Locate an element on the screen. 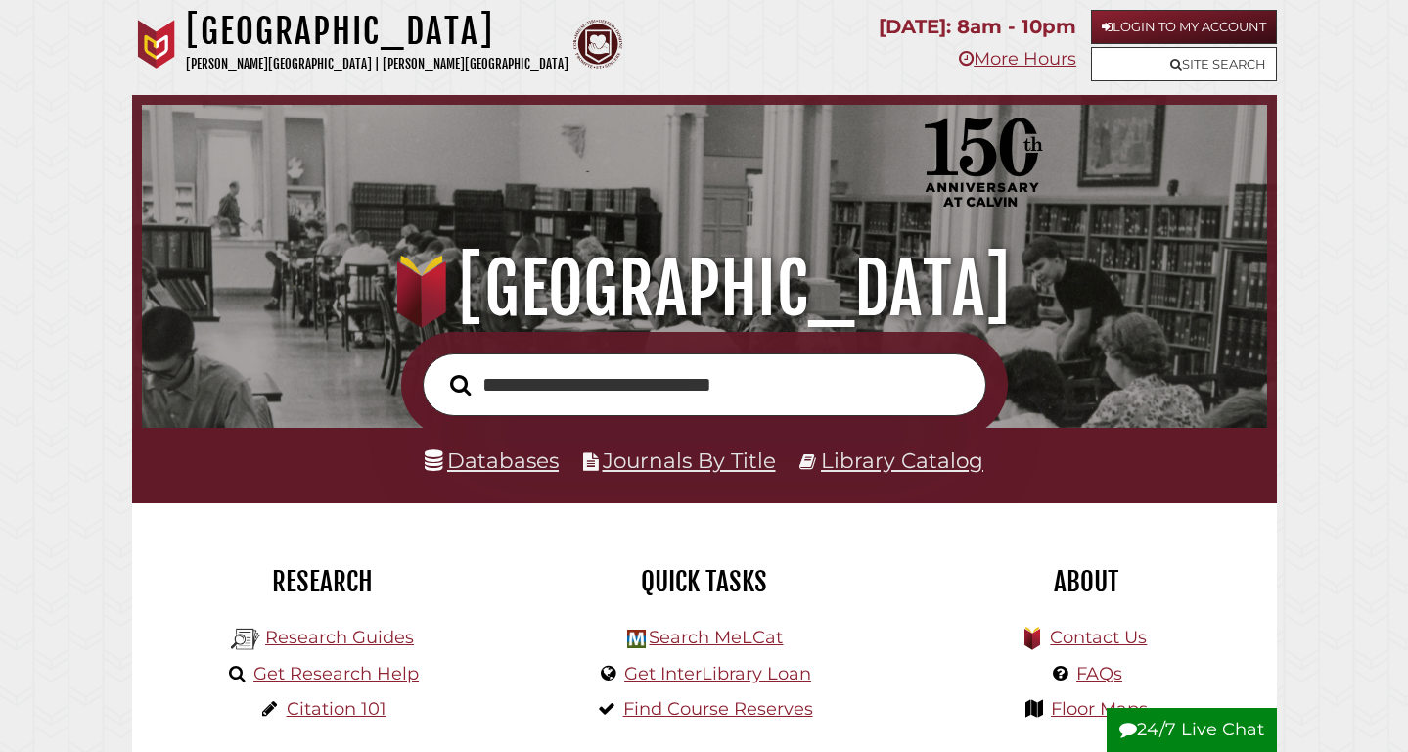 The height and width of the screenshot is (752, 1408). button: Search is located at coordinates (460, 385).